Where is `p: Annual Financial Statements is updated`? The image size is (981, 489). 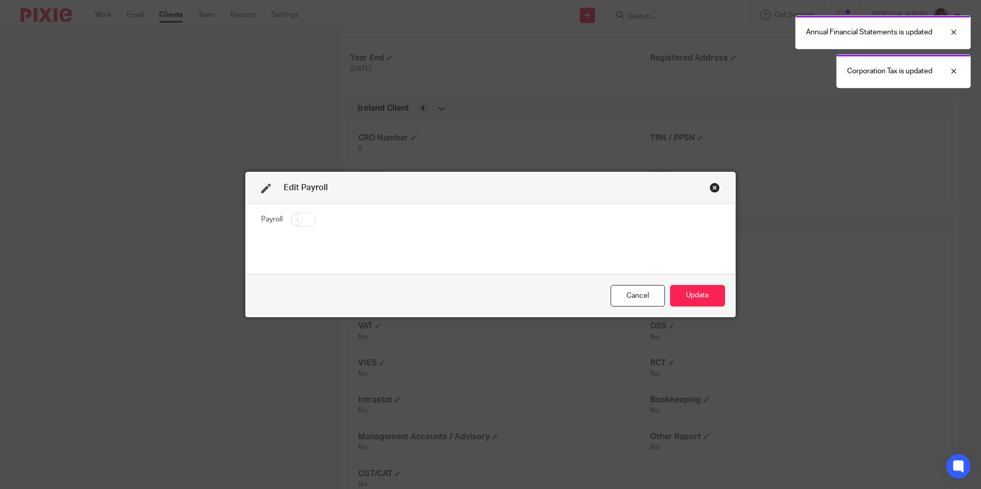
p: Annual Financial Statements is updated is located at coordinates (869, 32).